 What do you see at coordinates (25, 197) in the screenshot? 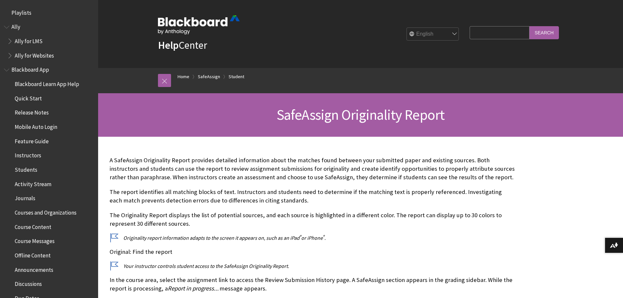
I see `span: Journals` at bounding box center [25, 197].